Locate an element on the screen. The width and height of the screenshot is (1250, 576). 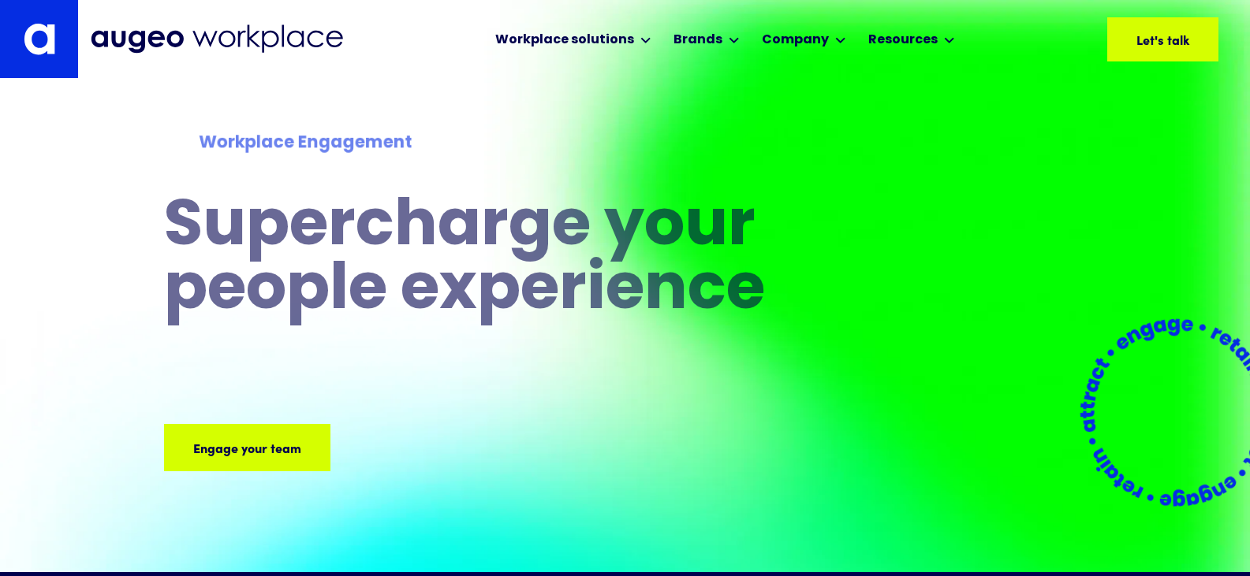
a: Let's talk is located at coordinates (1162, 39).